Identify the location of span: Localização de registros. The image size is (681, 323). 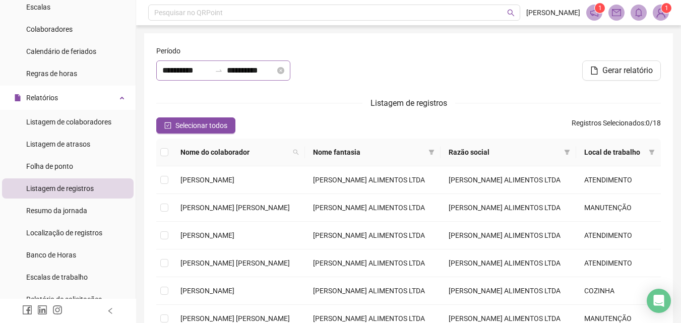
(64, 233).